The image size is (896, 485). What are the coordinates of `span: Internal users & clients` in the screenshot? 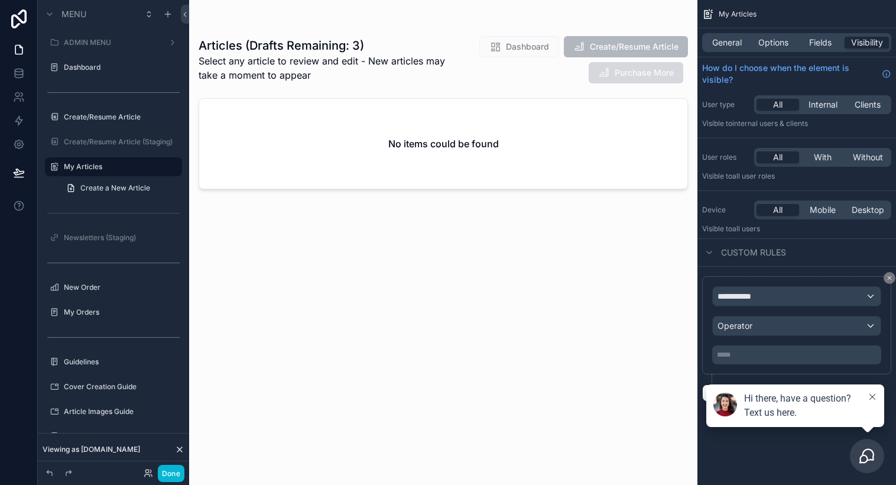 It's located at (770, 123).